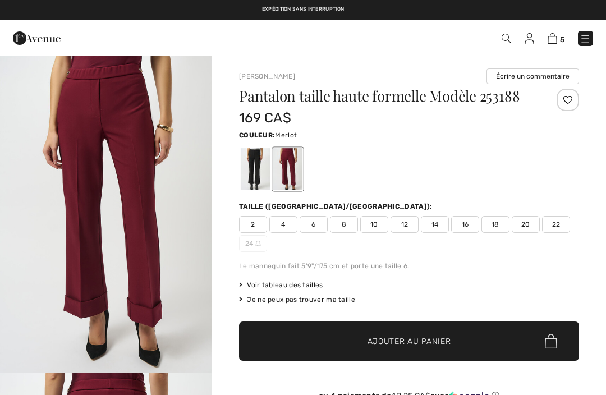 Image resolution: width=606 pixels, height=395 pixels. I want to click on div: Le mannequin fait 5'9"/175 cm et porte une taille 6., so click(409, 266).